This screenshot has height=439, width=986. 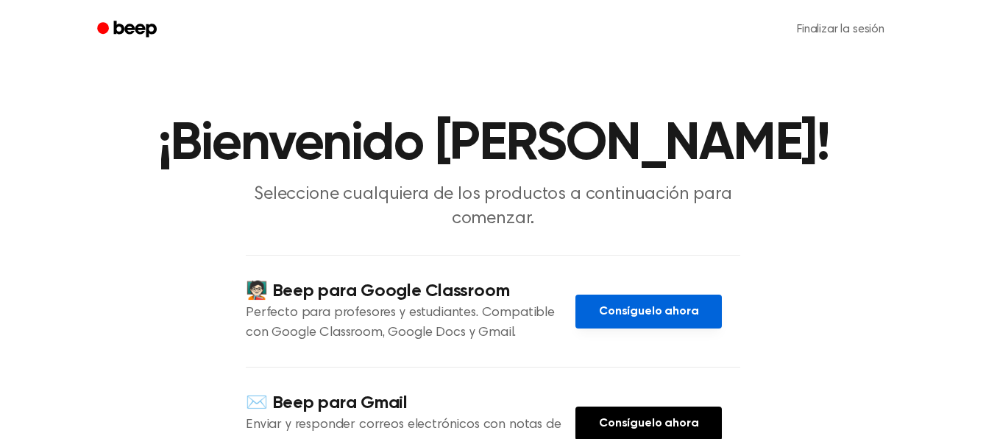 I want to click on a: Bip, so click(x=128, y=29).